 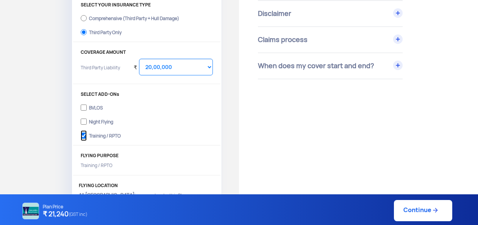 What do you see at coordinates (331, 14) in the screenshot?
I see `div: Disclaimer` at bounding box center [331, 14].